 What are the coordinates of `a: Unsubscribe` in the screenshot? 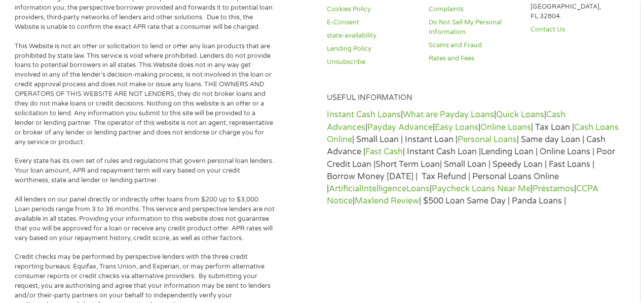 It's located at (371, 62).